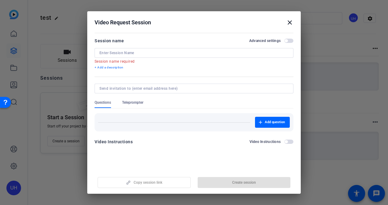 The image size is (388, 205). I want to click on mat-icon: close, so click(290, 23).